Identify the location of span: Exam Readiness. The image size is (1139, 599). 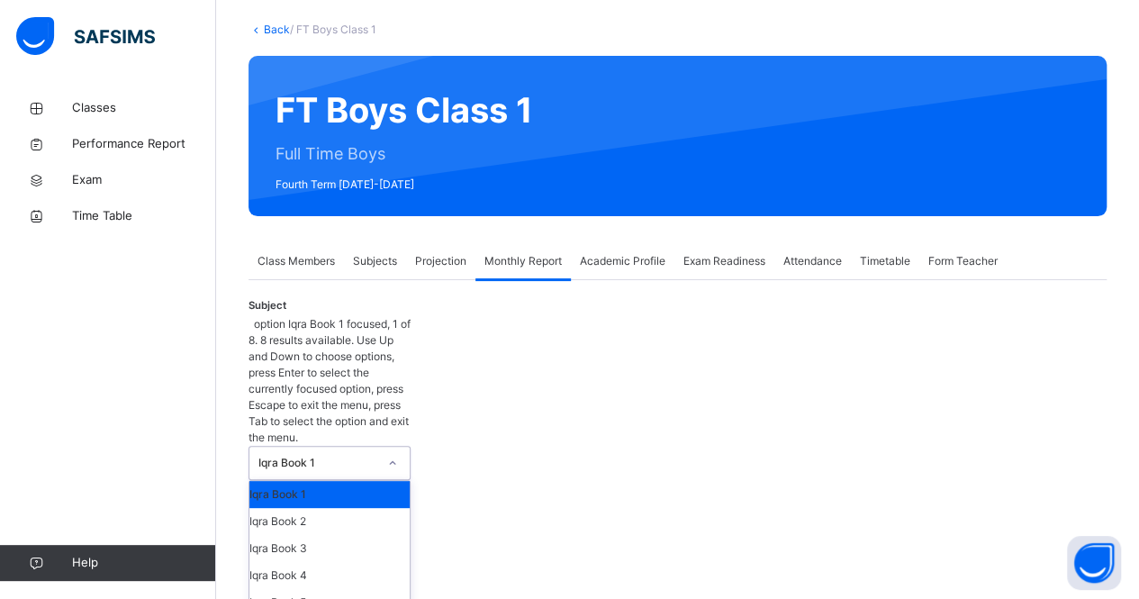
(724, 261).